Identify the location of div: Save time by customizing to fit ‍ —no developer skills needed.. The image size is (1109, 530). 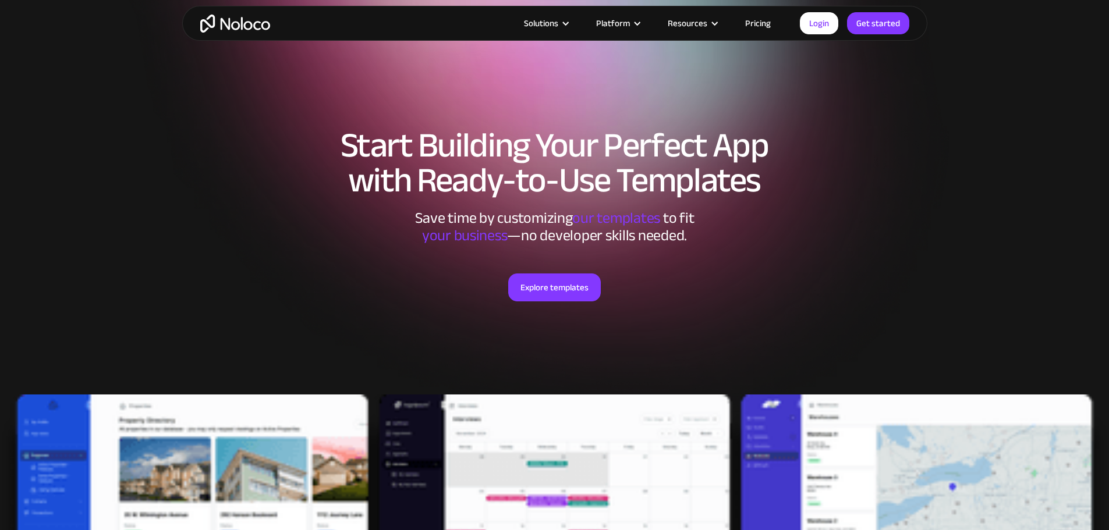
(555, 227).